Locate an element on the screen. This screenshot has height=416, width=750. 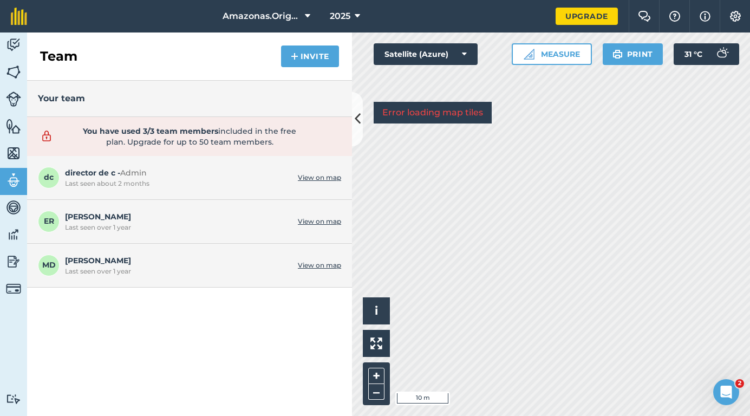
button: 31 °C is located at coordinates (706, 54).